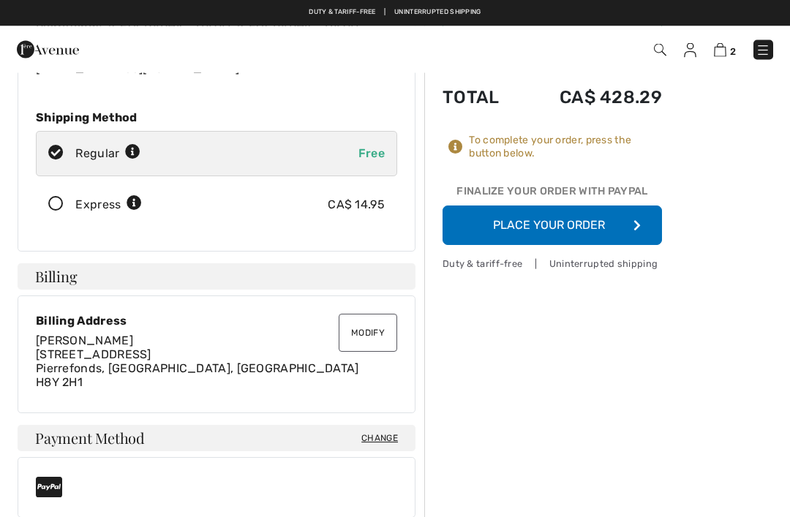  Describe the element at coordinates (380, 439) in the screenshot. I see `span: Change` at that location.